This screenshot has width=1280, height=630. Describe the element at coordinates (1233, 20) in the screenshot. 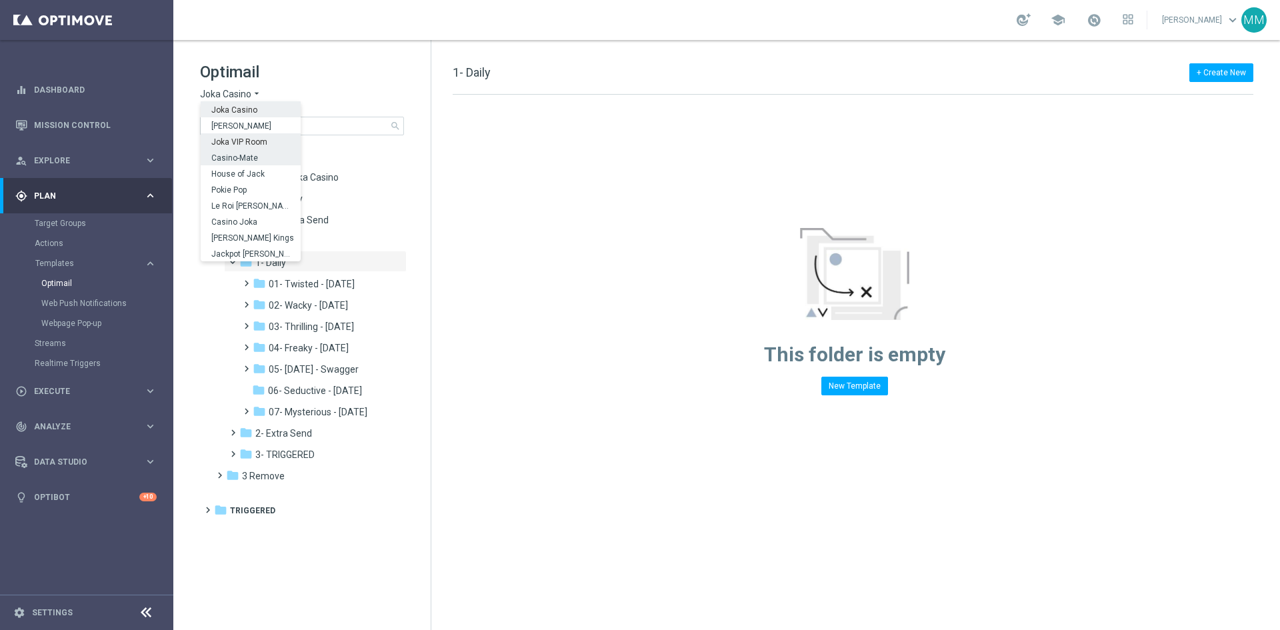

I see `span: keyboard_arrow_down` at that location.